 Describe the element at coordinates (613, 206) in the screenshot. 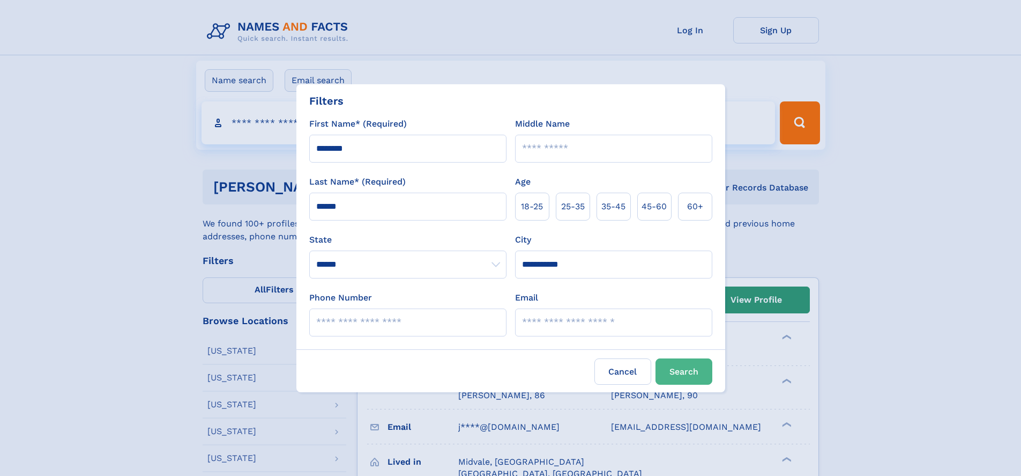

I see `span: 35‑45` at that location.